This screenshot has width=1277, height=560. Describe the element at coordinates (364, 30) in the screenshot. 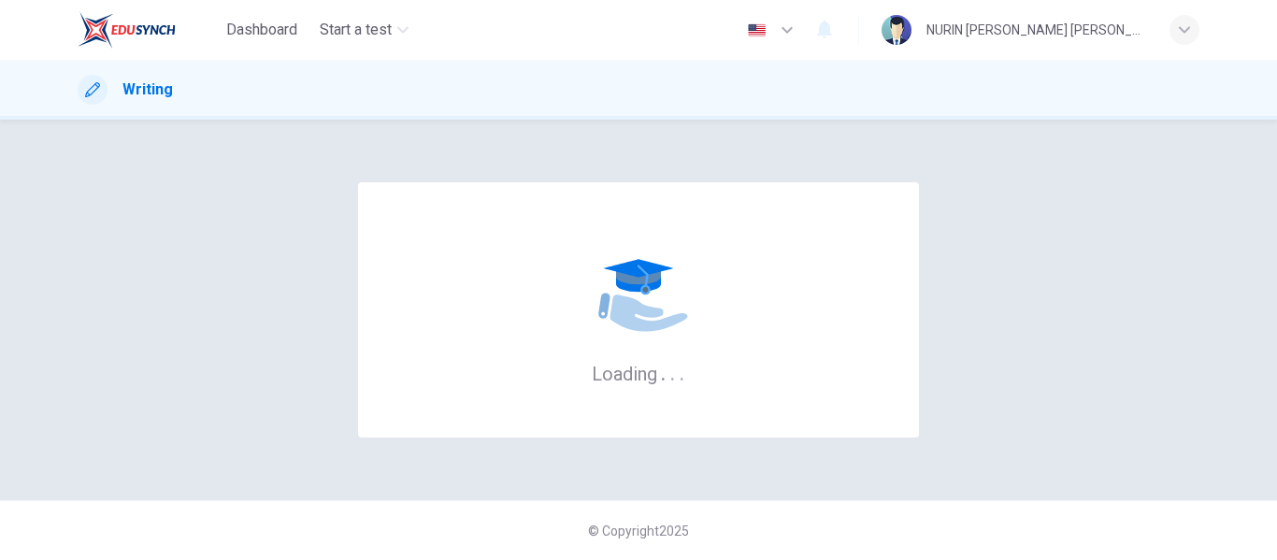

I see `button: Start a test` at that location.